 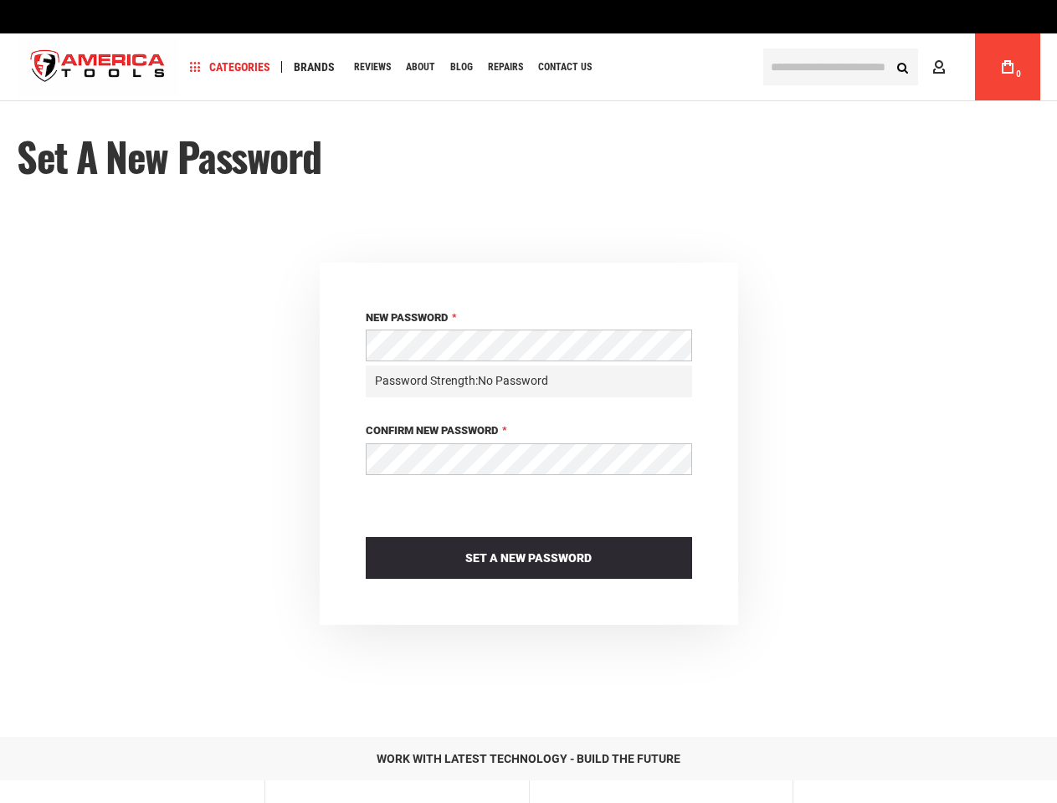 I want to click on button: Search, so click(x=902, y=67).